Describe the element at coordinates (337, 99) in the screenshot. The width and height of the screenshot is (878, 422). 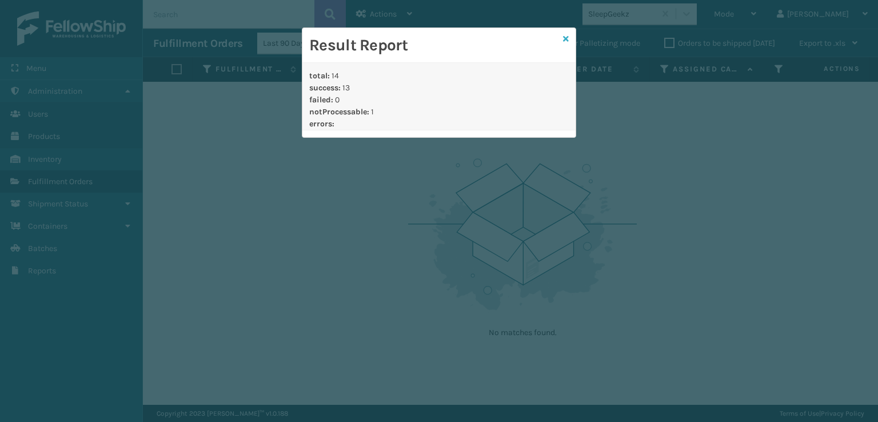
I see `span: 0` at that location.